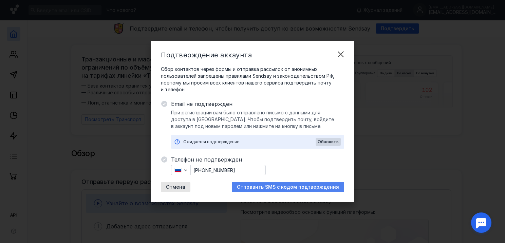  What do you see at coordinates (257, 159) in the screenshot?
I see `span: Телефон не подтвержден` at bounding box center [257, 159].